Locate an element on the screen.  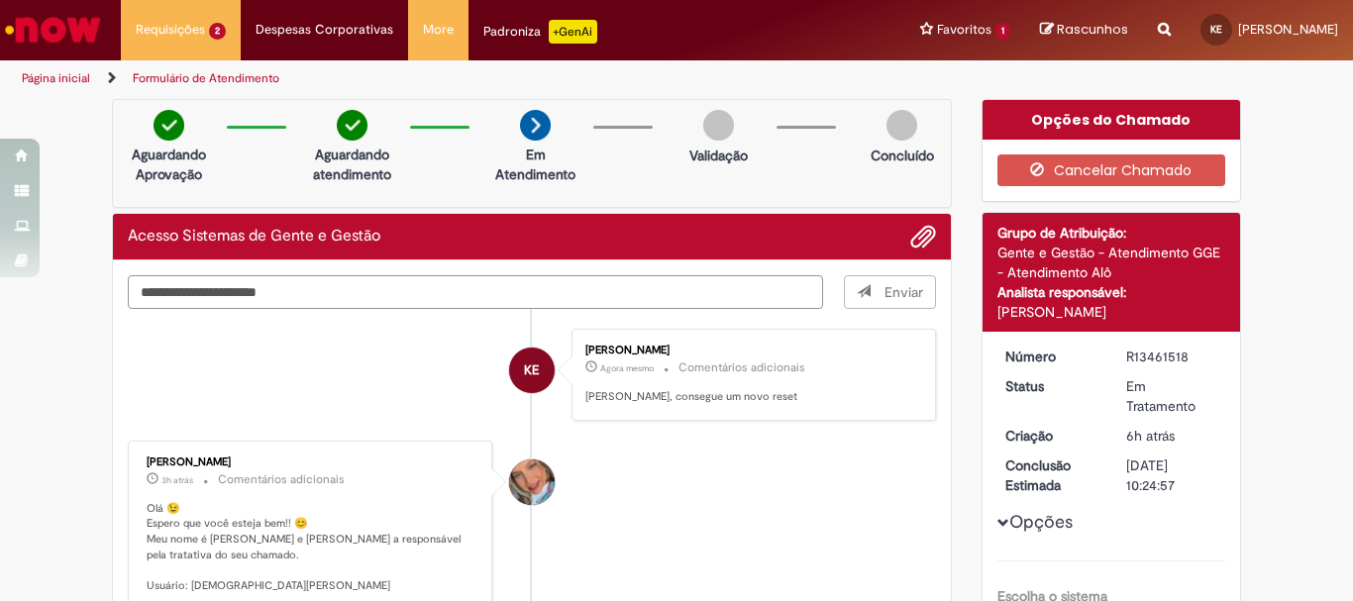
dt: Status is located at coordinates (1051, 386).